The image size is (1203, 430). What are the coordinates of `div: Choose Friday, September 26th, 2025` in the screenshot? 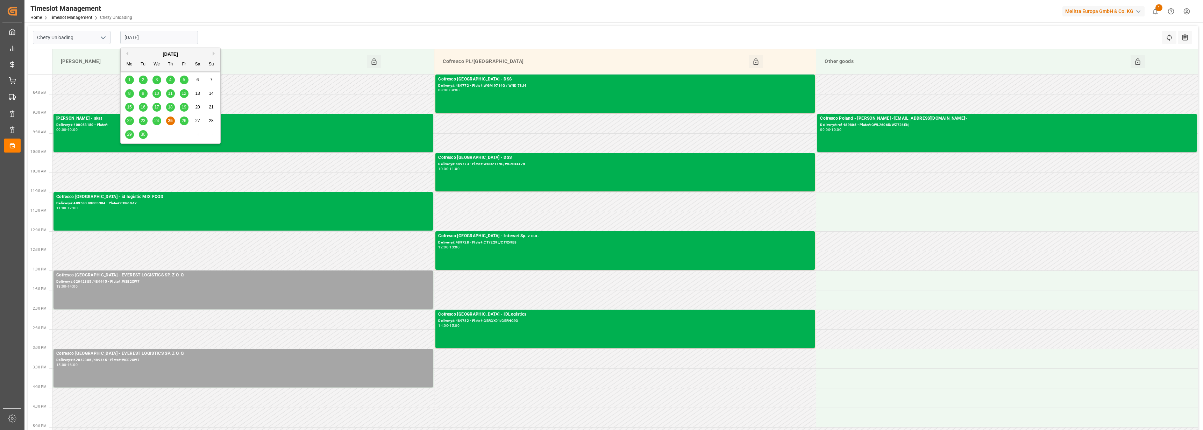 It's located at (184, 121).